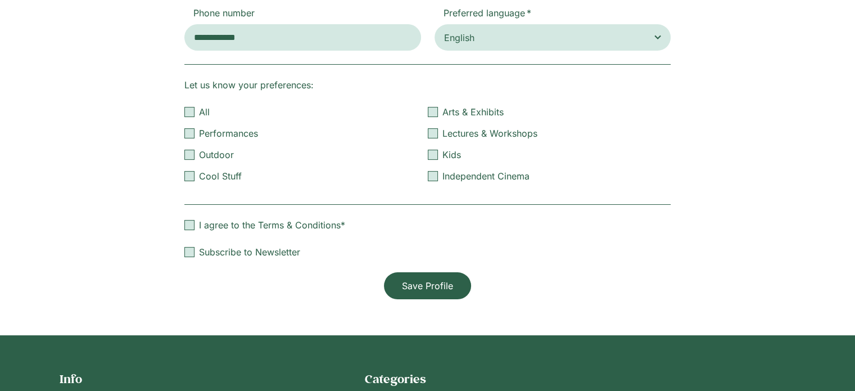 Image resolution: width=855 pixels, height=391 pixels. I want to click on span: Save Profile, so click(427, 286).